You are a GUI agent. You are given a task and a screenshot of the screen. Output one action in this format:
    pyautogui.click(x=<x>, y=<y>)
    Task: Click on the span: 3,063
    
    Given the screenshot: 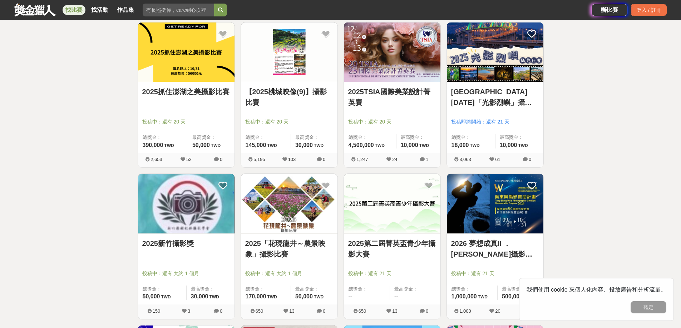 What is the action you would take?
    pyautogui.click(x=465, y=159)
    